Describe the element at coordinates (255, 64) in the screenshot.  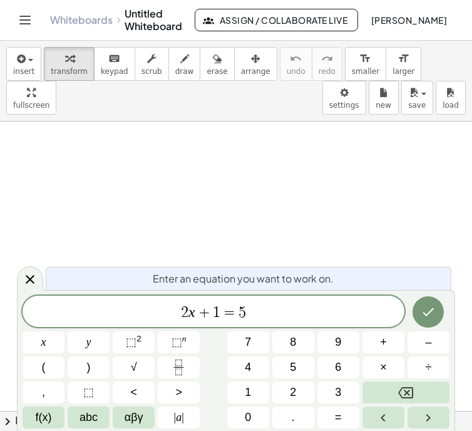
I see `button: arrange` at that location.